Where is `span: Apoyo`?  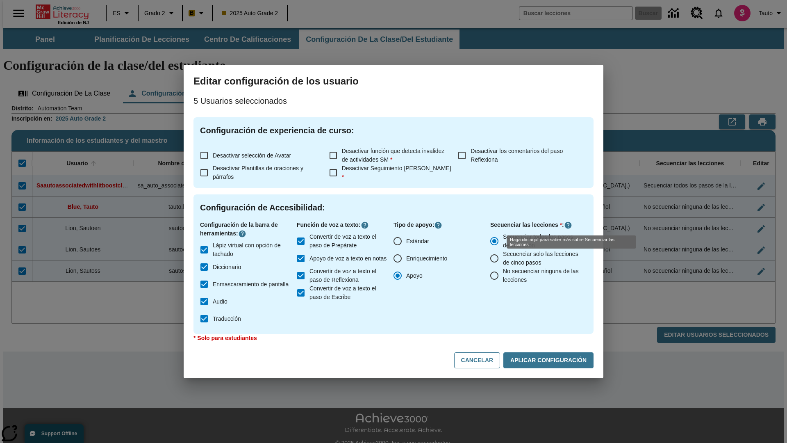
span: Apoyo is located at coordinates (414, 275).